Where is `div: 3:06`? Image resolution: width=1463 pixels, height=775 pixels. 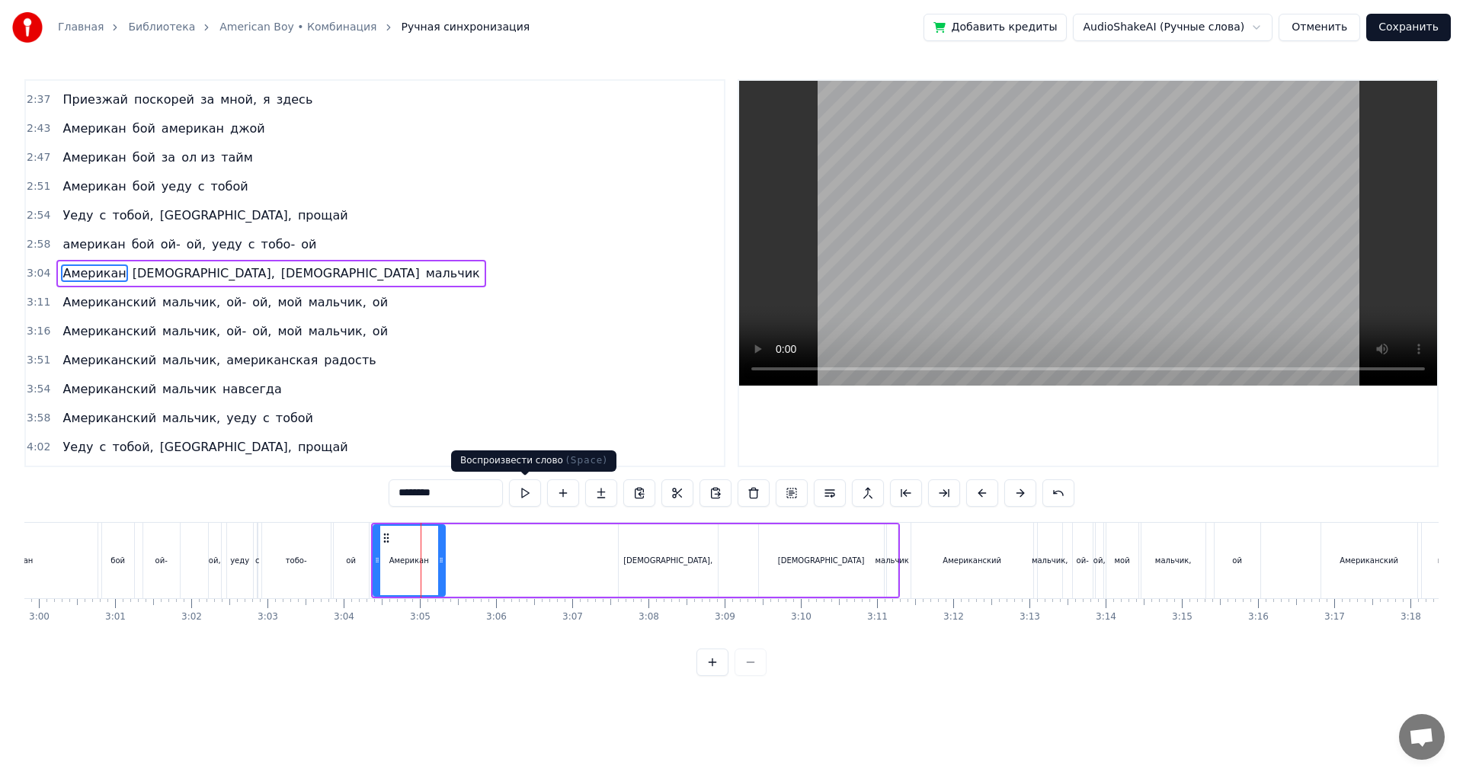
div: 3:06 is located at coordinates (496, 617).